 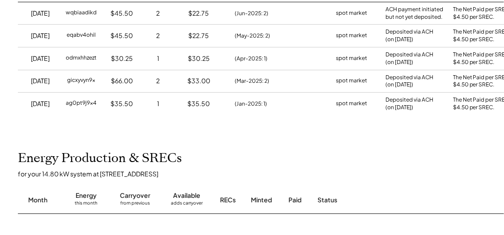 What do you see at coordinates (251, 13) in the screenshot?
I see `div: (Jun-2025: 2)` at bounding box center [251, 13].